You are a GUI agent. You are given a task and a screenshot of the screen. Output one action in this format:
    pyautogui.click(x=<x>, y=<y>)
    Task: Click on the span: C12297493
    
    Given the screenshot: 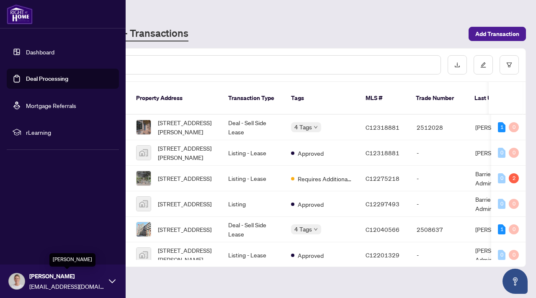 What is the action you would take?
    pyautogui.click(x=382, y=204)
    